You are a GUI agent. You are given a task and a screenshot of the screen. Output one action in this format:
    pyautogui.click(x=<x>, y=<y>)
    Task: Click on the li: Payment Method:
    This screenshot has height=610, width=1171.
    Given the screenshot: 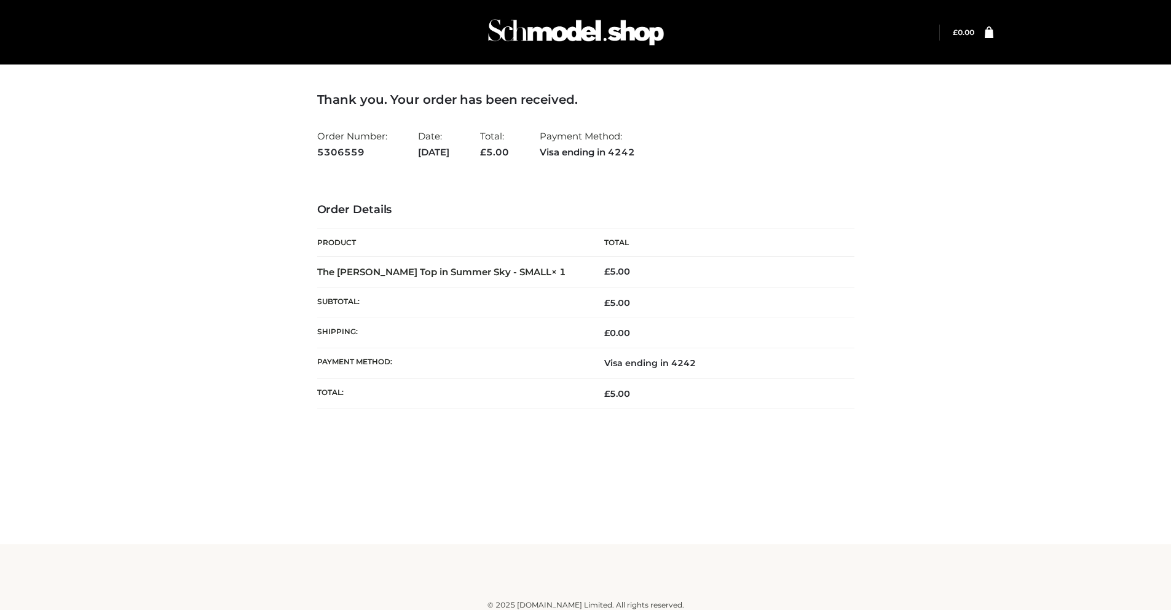 What is the action you would take?
    pyautogui.click(x=587, y=144)
    